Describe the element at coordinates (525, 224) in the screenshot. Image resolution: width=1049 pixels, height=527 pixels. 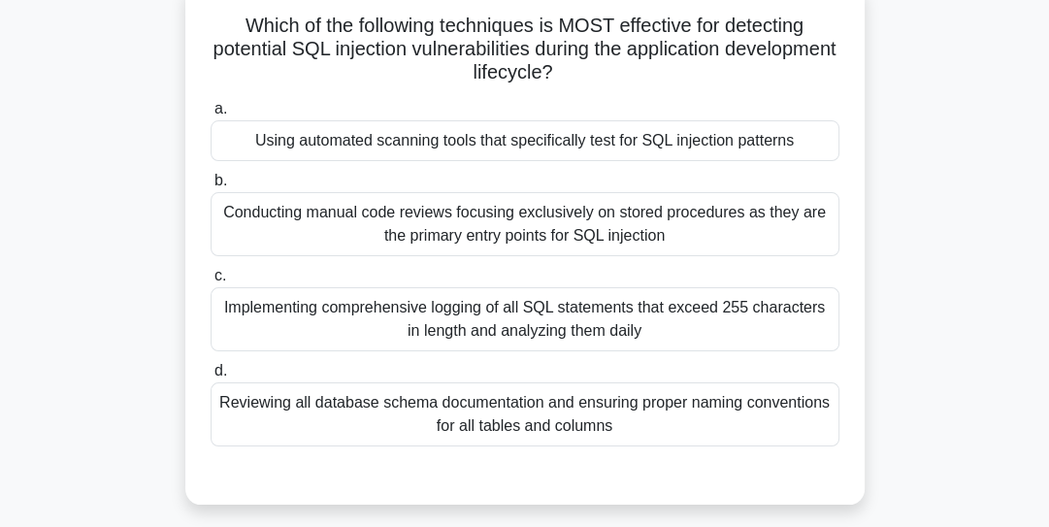
I see `div: Conducting manual code reviews focusing exclusively on stored procedures as they are the primary ...` at that location.